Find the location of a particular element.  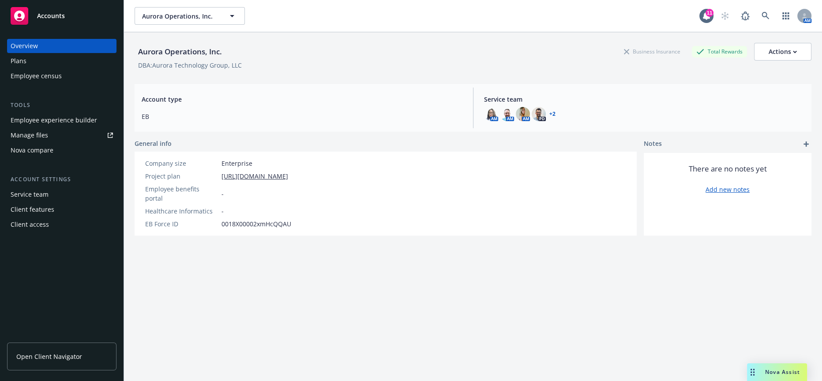

div: Employee benefits portal is located at coordinates (181, 193).